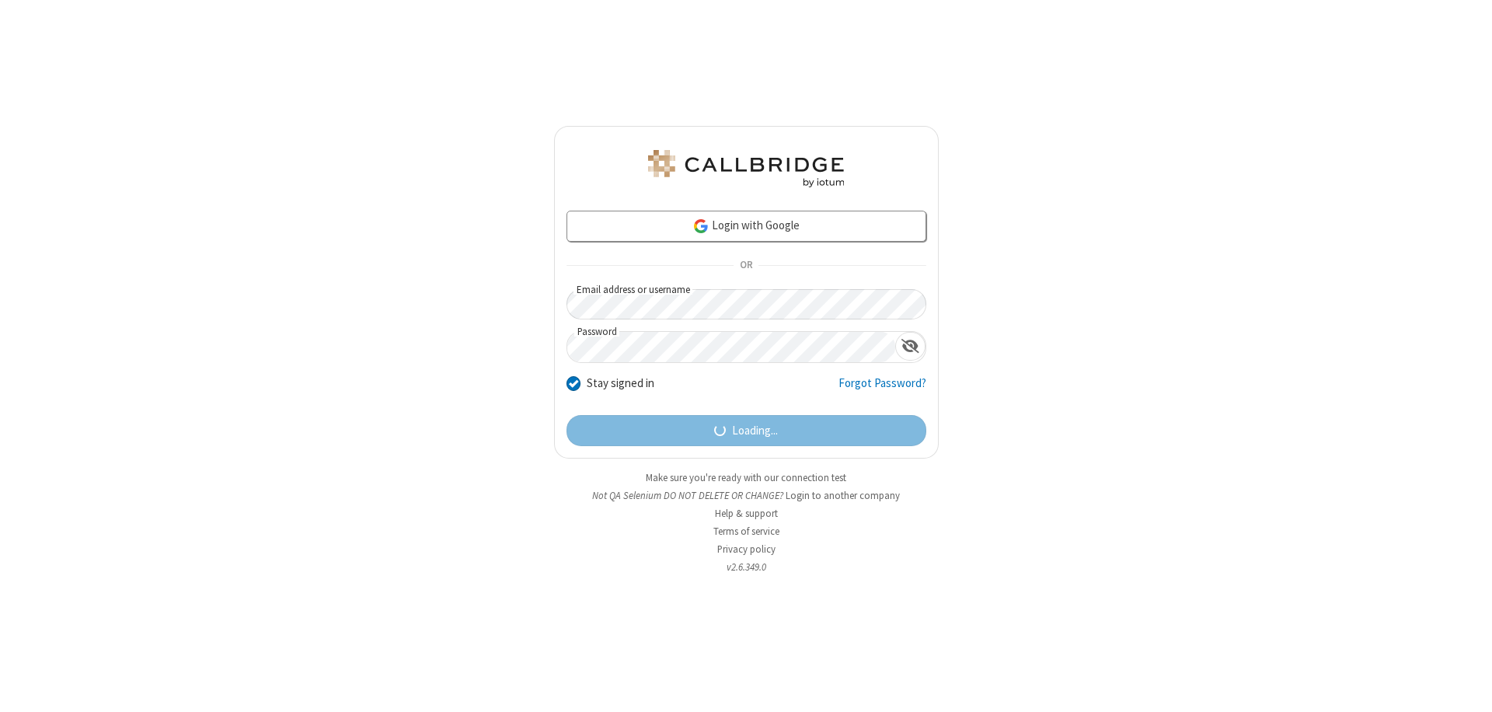 Image resolution: width=1492 pixels, height=712 pixels. I want to click on img: google-icon.png, so click(701, 226).